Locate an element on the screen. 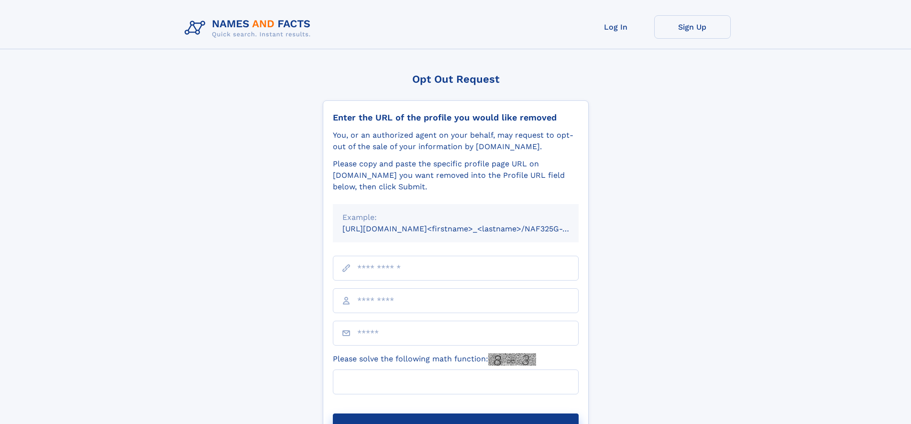  label: Please solve the following math function: is located at coordinates (434, 359).